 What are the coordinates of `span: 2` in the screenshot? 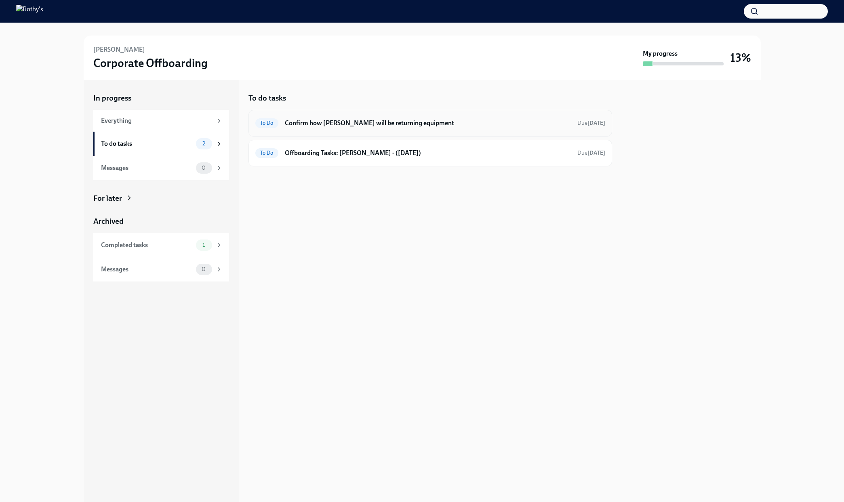 It's located at (204, 143).